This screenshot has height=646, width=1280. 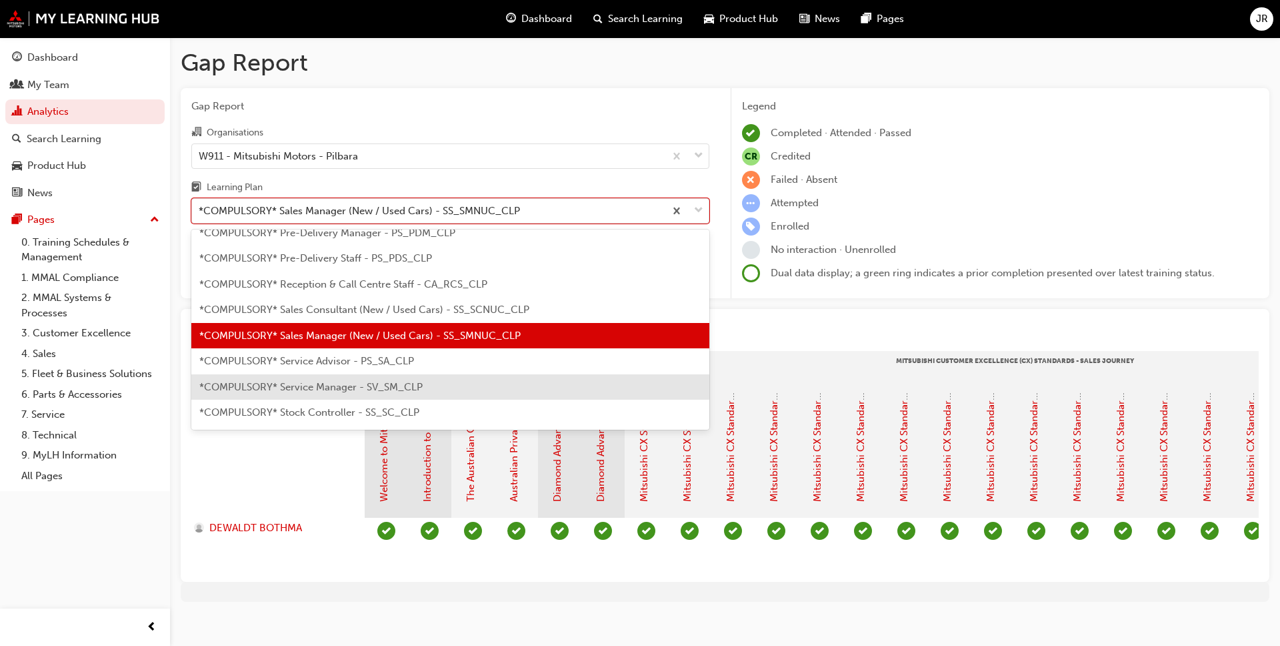 What do you see at coordinates (196, 133) in the screenshot?
I see `span: organisation-icon` at bounding box center [196, 133].